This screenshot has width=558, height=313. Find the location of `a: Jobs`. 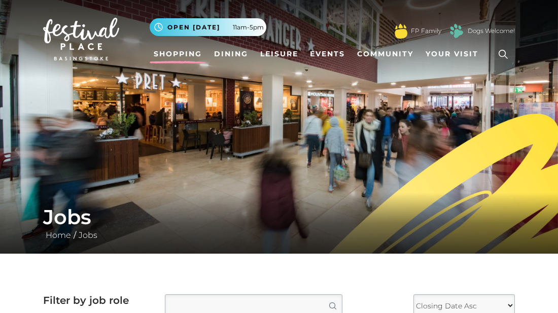

a: Jobs is located at coordinates (88, 235).